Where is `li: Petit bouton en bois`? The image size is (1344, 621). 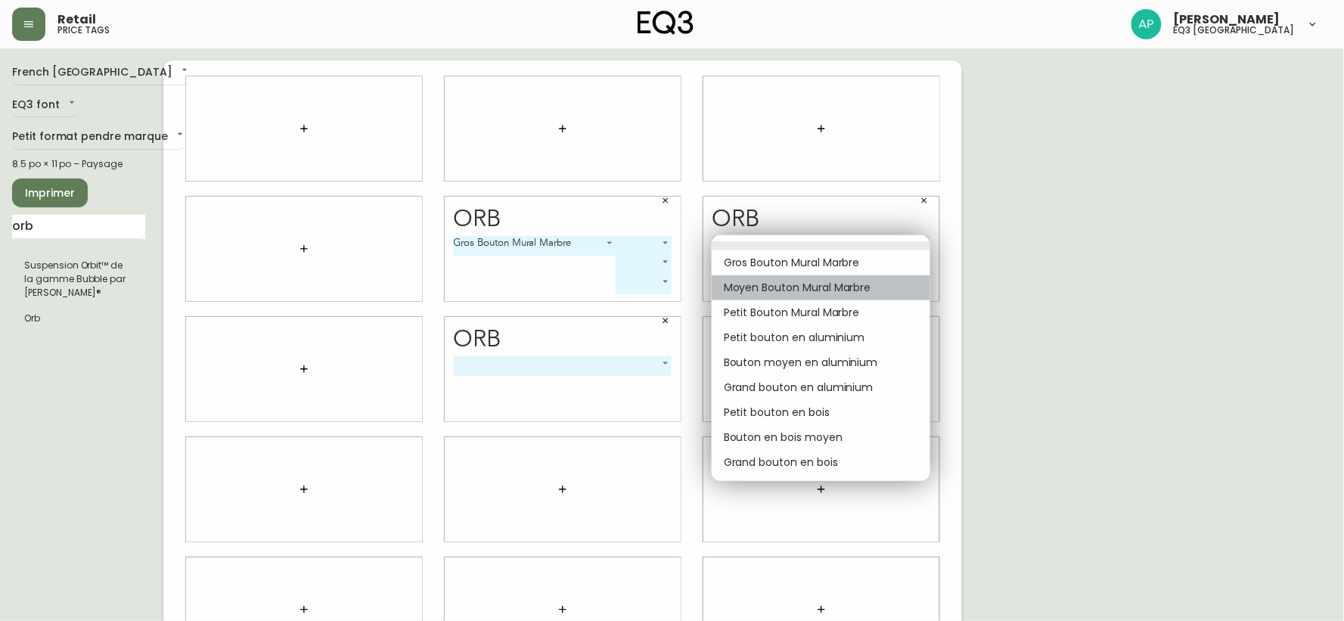
li: Petit bouton en bois is located at coordinates (820, 412).